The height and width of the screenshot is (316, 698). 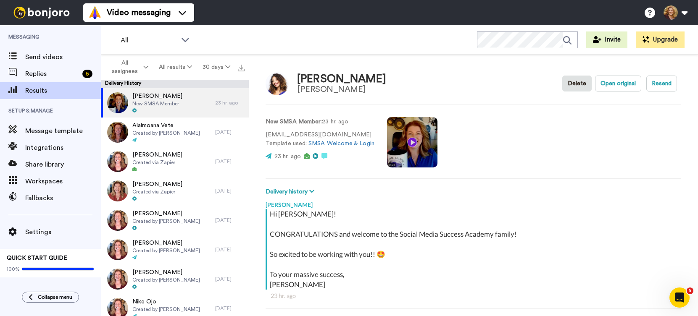 What do you see at coordinates (55, 297) in the screenshot?
I see `span: Collapse menu` at bounding box center [55, 297].